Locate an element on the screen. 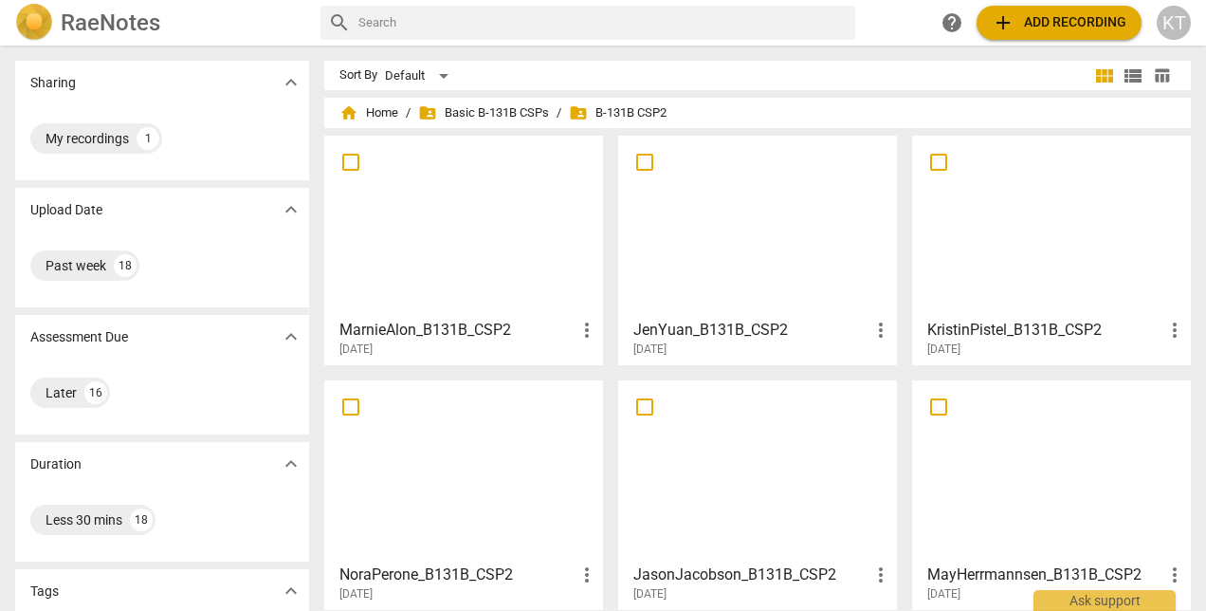 Image resolution: width=1206 pixels, height=611 pixels. span: view_module is located at coordinates (1105, 76).